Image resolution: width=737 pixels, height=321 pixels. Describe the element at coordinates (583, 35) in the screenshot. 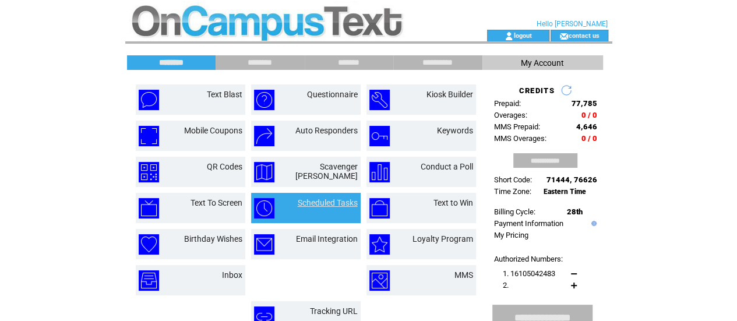

I see `a: contact us` at that location.